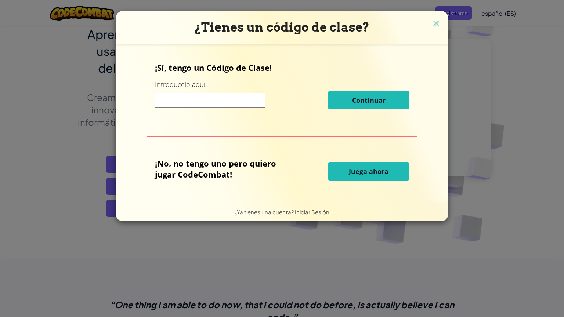 The image size is (564, 317). What do you see at coordinates (368, 100) in the screenshot?
I see `button: Continuar` at bounding box center [368, 100].